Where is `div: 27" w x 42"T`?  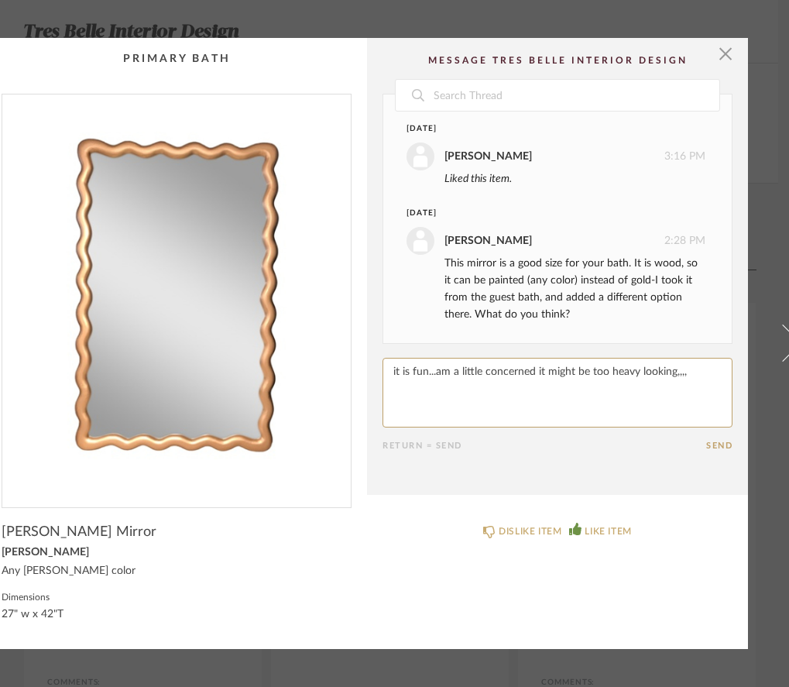
div: 27" w x 42"T is located at coordinates (33, 615).